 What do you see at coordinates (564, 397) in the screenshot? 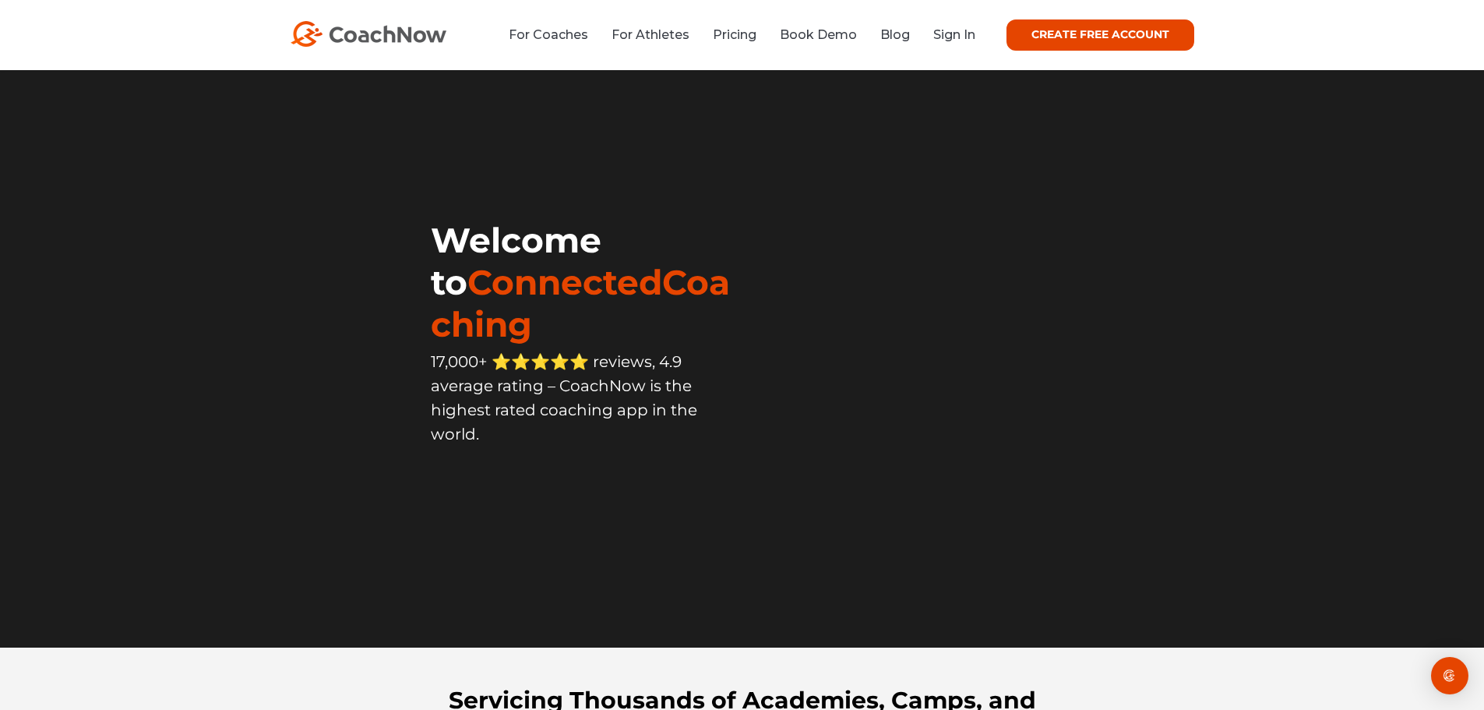
I see `span: 17,000+ ⭐️⭐️⭐️⭐️⭐️ reviews, 4.9 average rating – CoachNow is the highest rated coaching app in th...` at bounding box center [564, 397].